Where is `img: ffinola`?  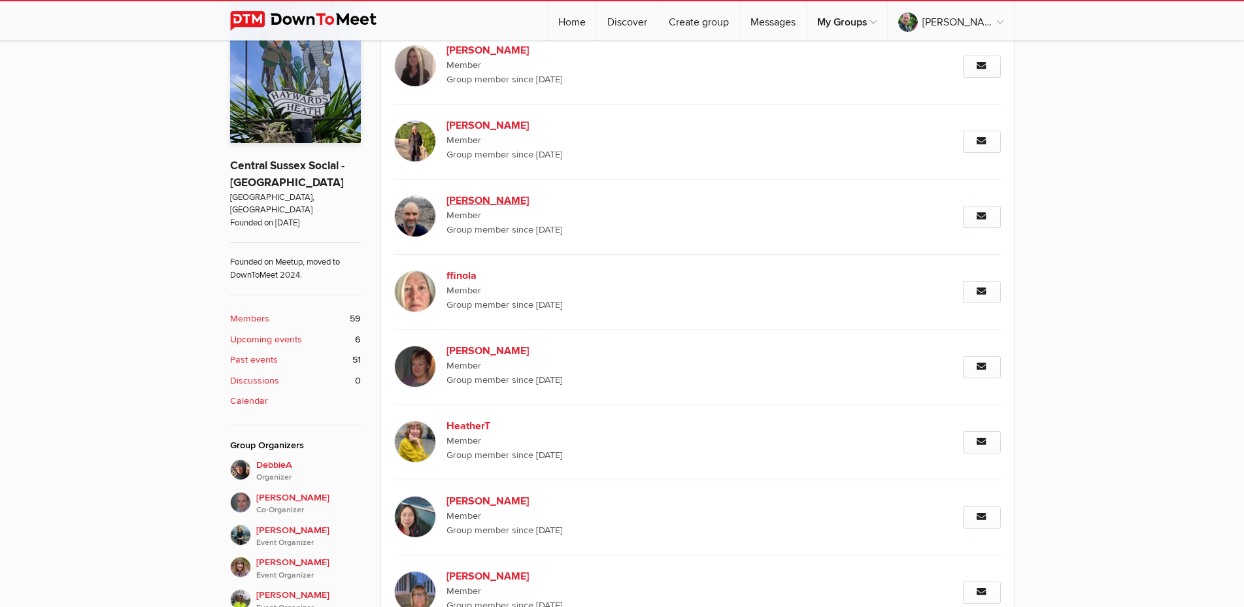 img: ffinola is located at coordinates (415, 292).